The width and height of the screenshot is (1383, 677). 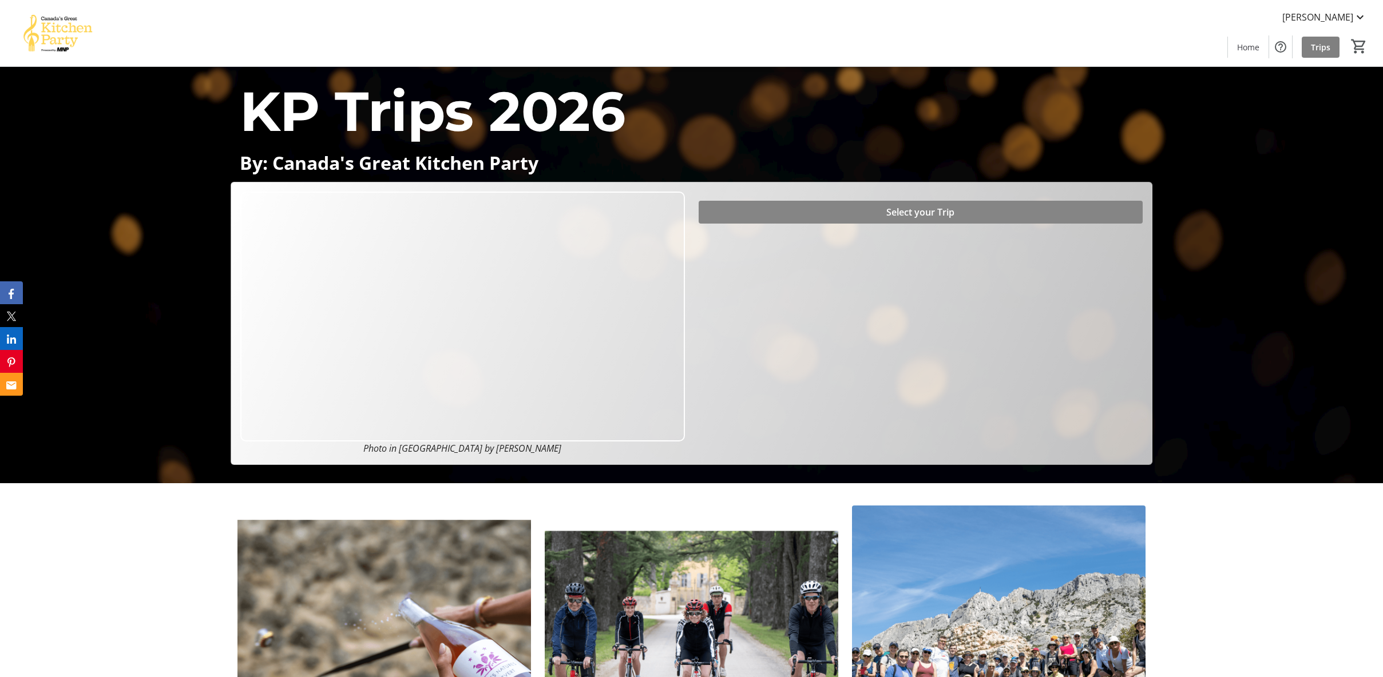 What do you see at coordinates (1248, 47) in the screenshot?
I see `a: Home` at bounding box center [1248, 47].